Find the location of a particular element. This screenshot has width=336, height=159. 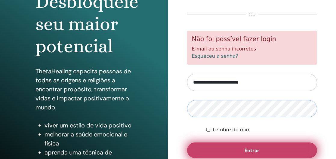

a: Esqueceu a senha? is located at coordinates (215, 56).